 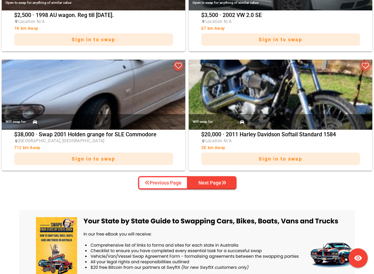 What do you see at coordinates (27, 148) in the screenshot?
I see `span: 712 km Away` at bounding box center [27, 148].